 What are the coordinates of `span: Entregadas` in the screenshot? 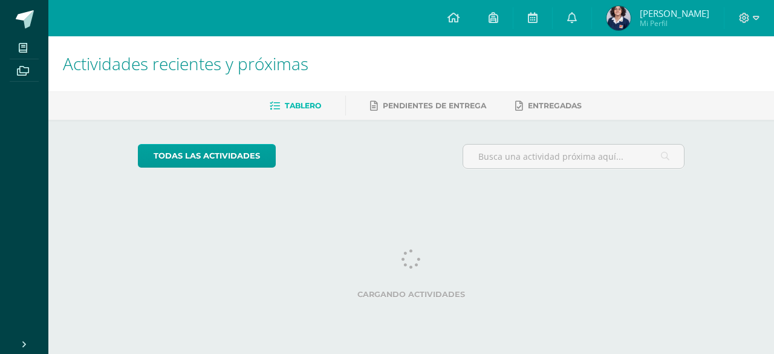 It's located at (555, 105).